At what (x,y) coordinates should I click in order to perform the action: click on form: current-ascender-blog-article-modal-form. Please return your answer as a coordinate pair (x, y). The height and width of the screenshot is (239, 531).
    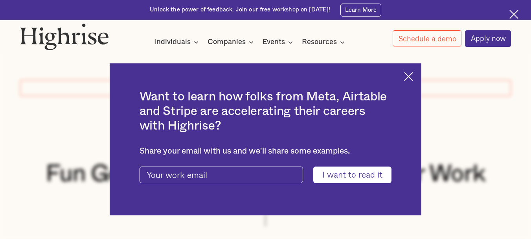
    Looking at the image, I should click on (266, 175).